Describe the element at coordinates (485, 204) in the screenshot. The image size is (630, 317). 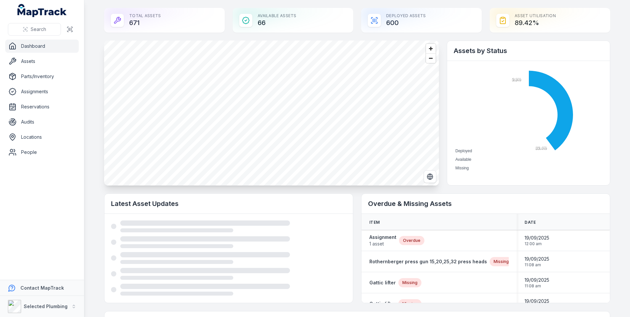
I see `h2: Overdue & Missing Assets` at that location.